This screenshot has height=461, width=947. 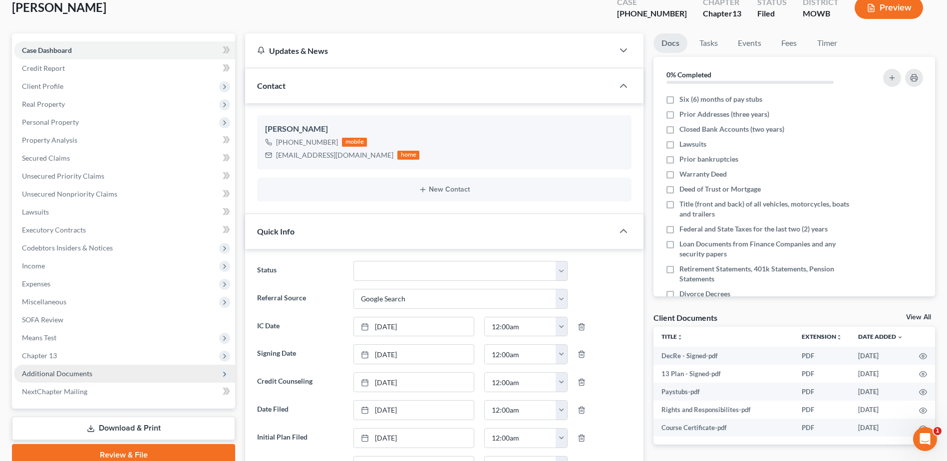 I want to click on span: Prior Addresses (three years), so click(x=724, y=114).